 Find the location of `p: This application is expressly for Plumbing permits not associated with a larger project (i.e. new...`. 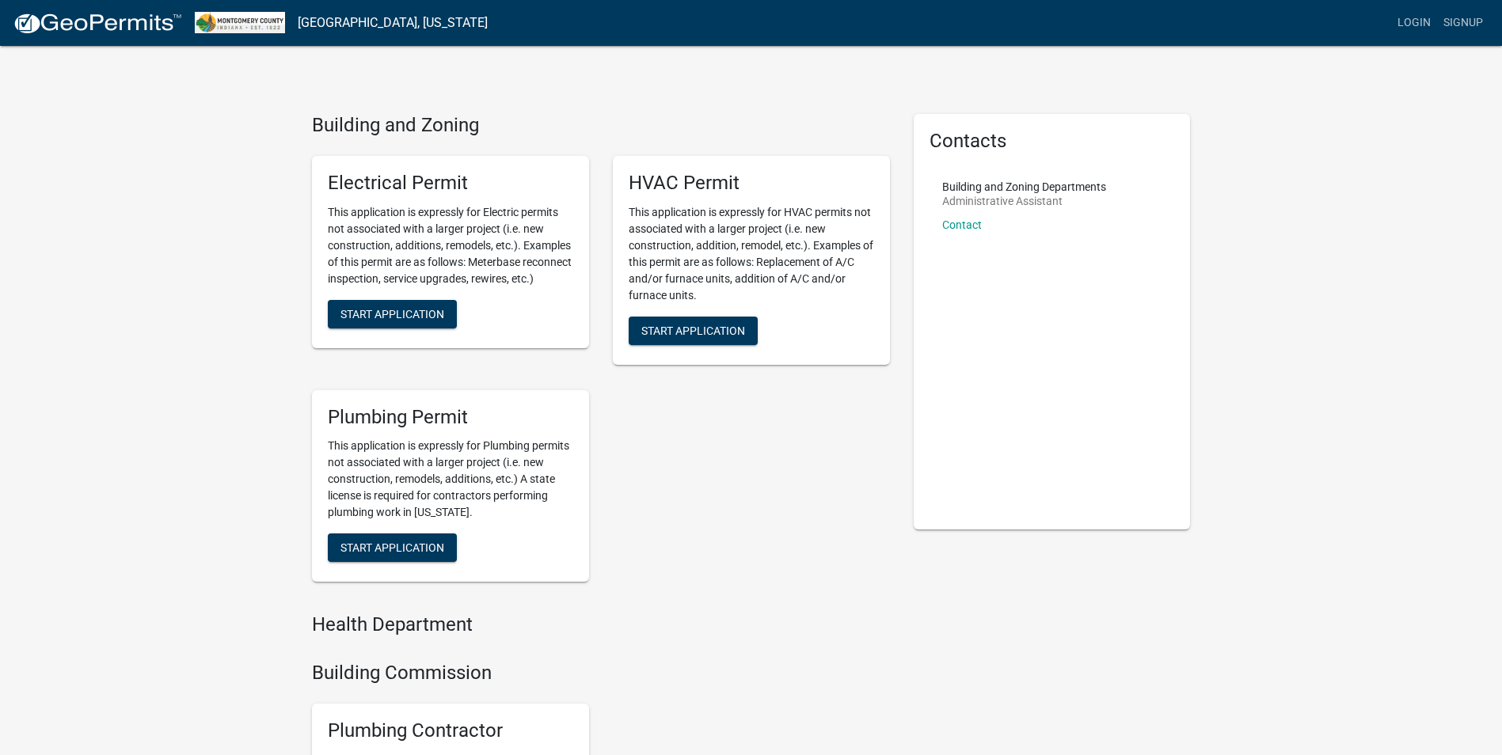

p: This application is expressly for Plumbing permits not associated with a larger project (i.e. new... is located at coordinates (450, 479).